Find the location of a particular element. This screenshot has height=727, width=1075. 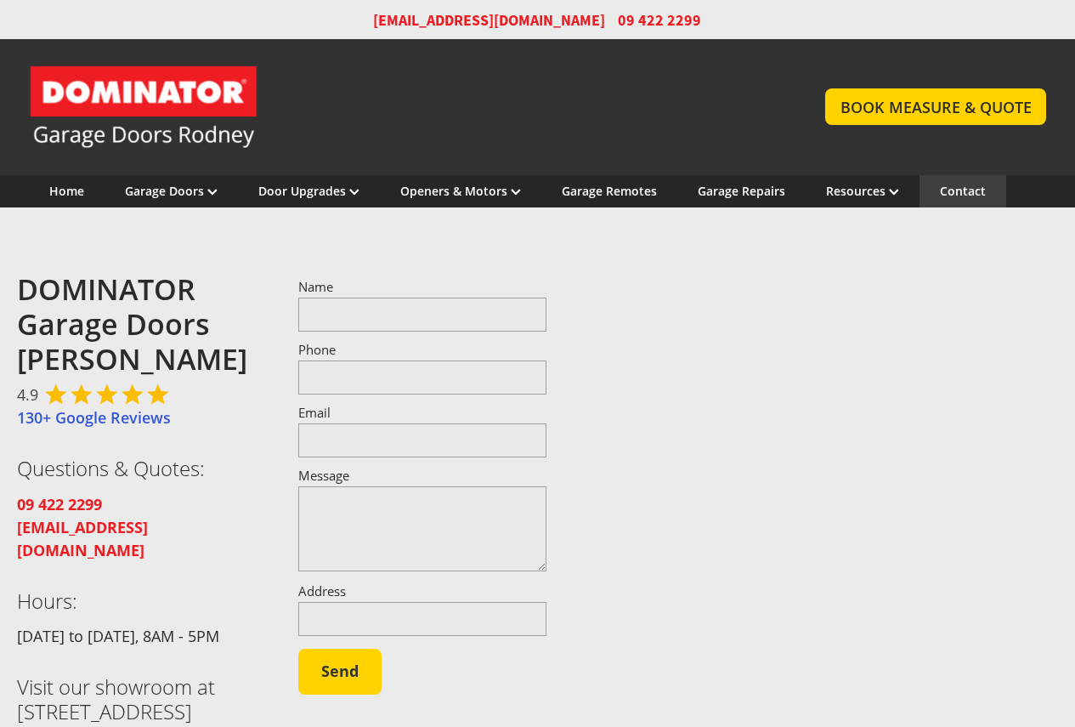

strong: 09 422 2299 is located at coordinates (60, 504).